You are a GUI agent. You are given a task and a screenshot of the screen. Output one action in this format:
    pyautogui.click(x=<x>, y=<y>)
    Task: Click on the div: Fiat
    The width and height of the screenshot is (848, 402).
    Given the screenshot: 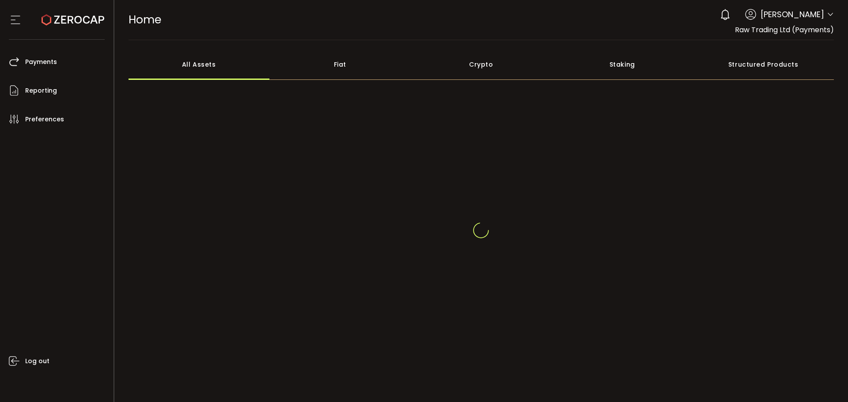 What is the action you would take?
    pyautogui.click(x=340, y=64)
    